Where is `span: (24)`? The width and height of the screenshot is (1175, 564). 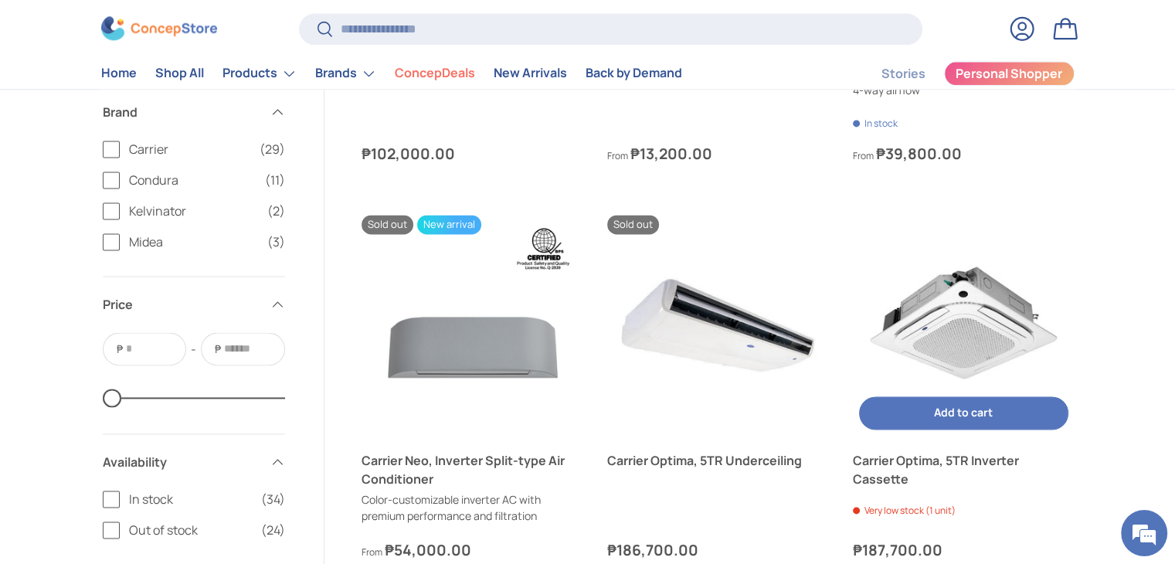
span: (24) is located at coordinates (273, 531).